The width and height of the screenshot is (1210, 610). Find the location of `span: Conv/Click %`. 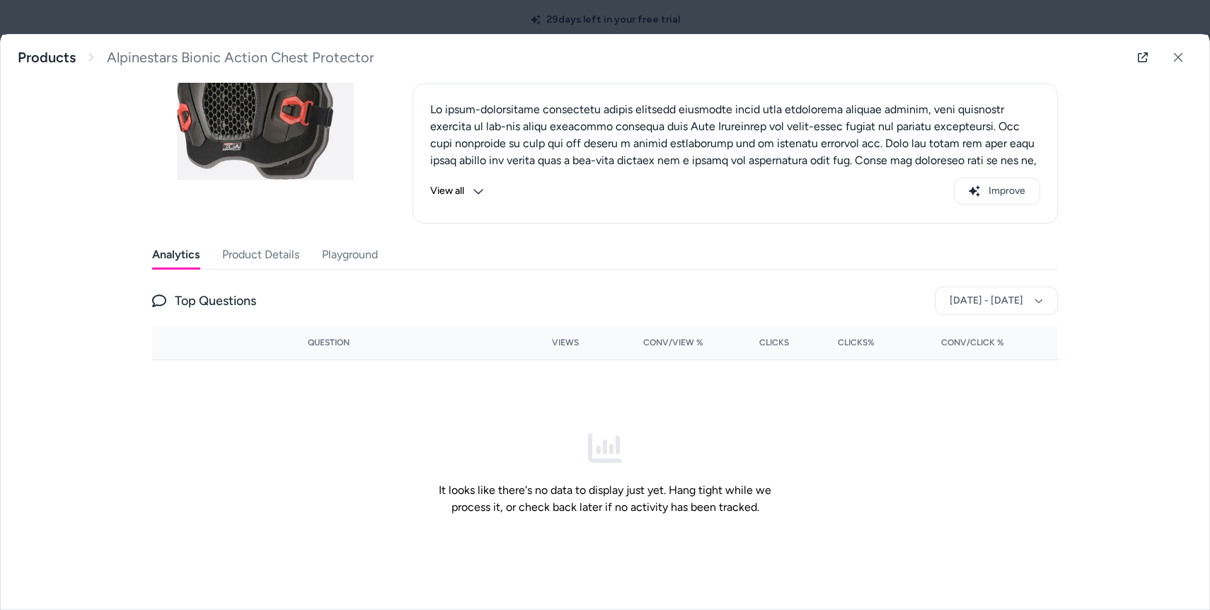

span: Conv/Click % is located at coordinates (973, 343).